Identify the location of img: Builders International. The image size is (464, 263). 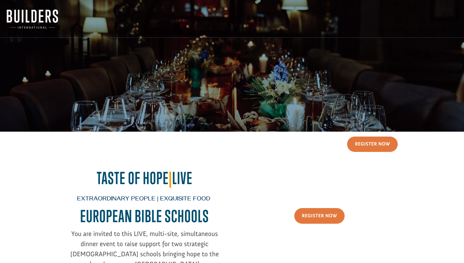
(32, 19).